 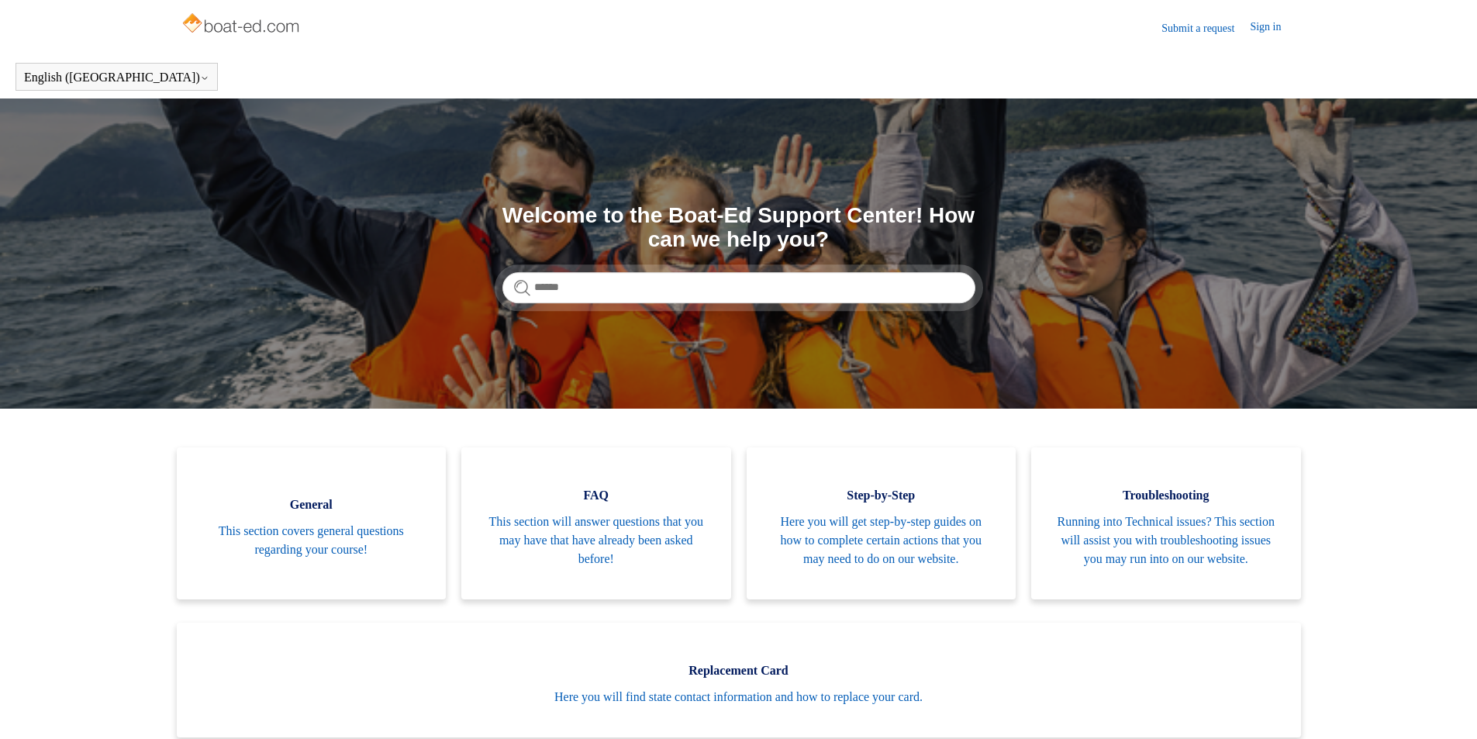 What do you see at coordinates (739, 670) in the screenshot?
I see `span: Replacement Card` at bounding box center [739, 670].